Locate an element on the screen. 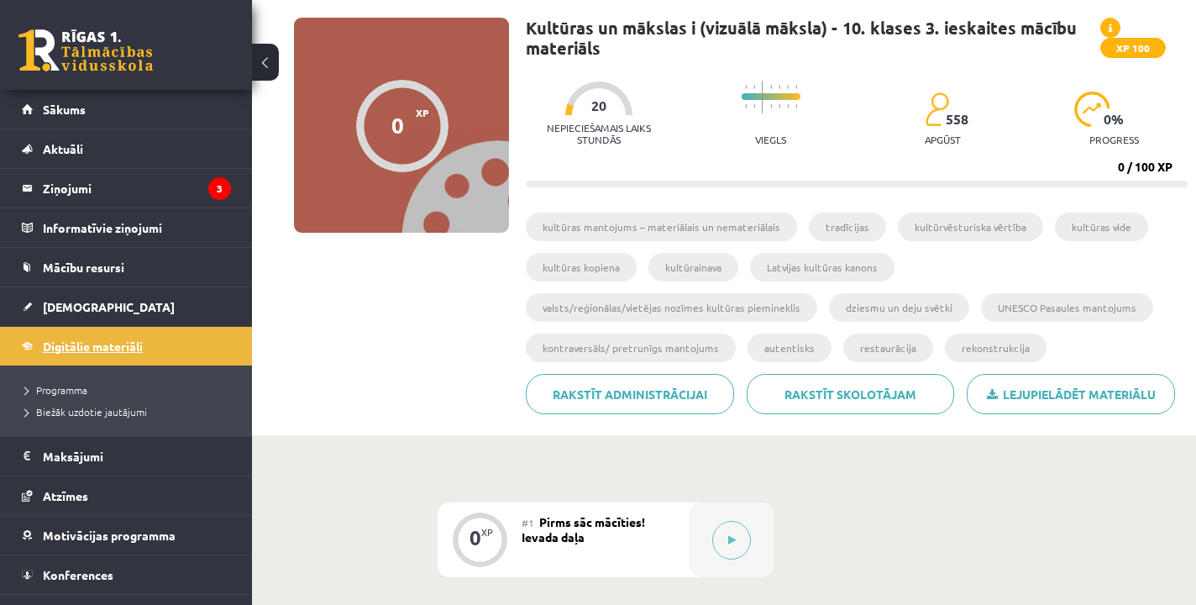 The height and width of the screenshot is (605, 1196). span: Aktuāli is located at coordinates (63, 149).